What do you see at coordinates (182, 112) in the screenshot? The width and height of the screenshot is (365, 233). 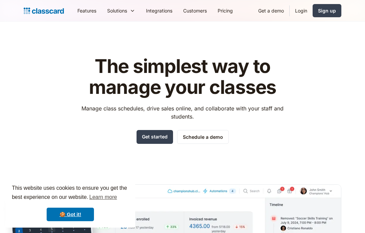 I see `p: Manage class schedules, drive sales online, and collaborate with your staff and students.` at bounding box center [182, 112].